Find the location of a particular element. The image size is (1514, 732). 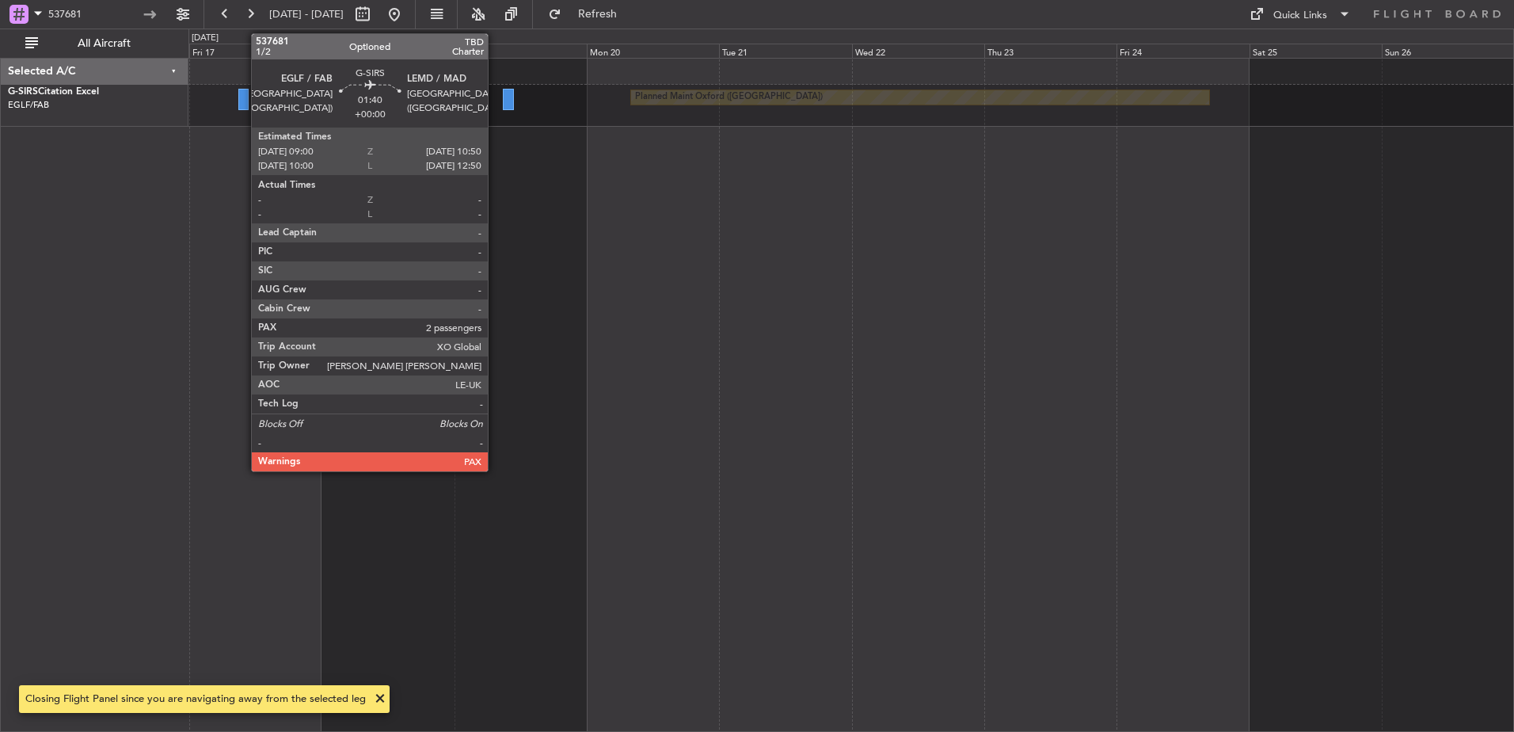

div: Sat 25 is located at coordinates (1315, 51).